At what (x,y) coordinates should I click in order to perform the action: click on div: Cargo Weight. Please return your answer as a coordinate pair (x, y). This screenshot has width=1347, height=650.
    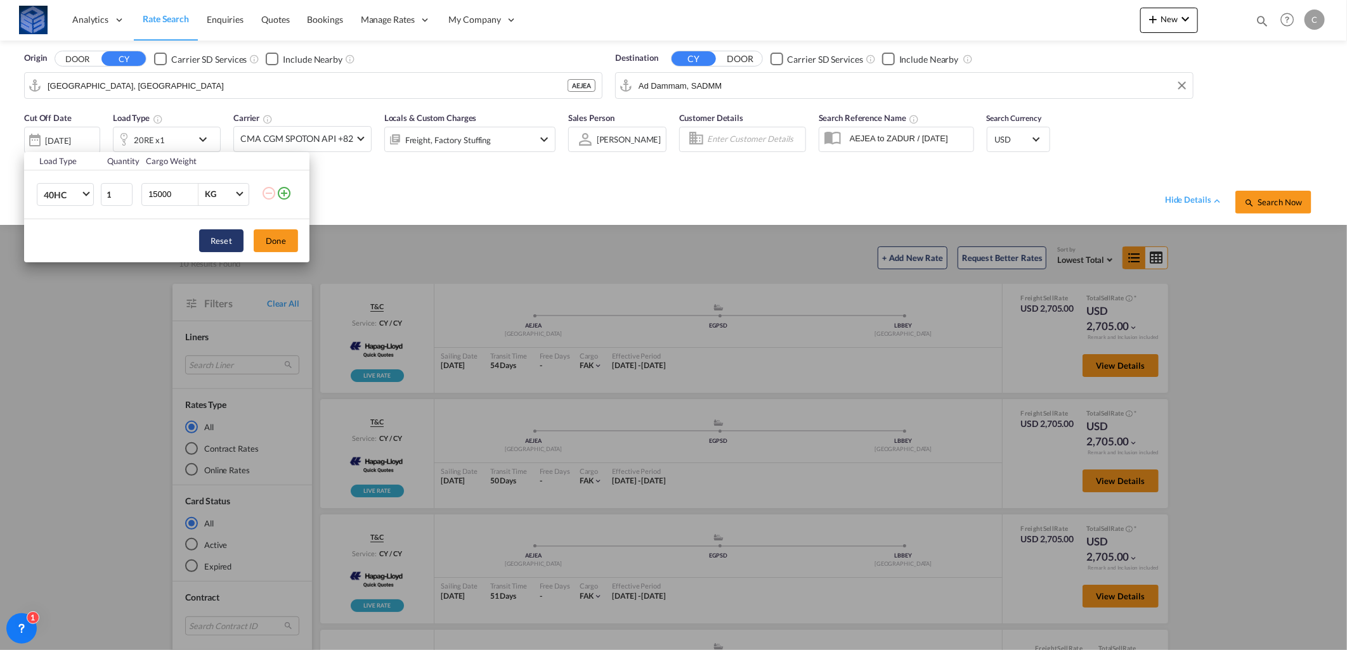
    Looking at the image, I should click on (200, 161).